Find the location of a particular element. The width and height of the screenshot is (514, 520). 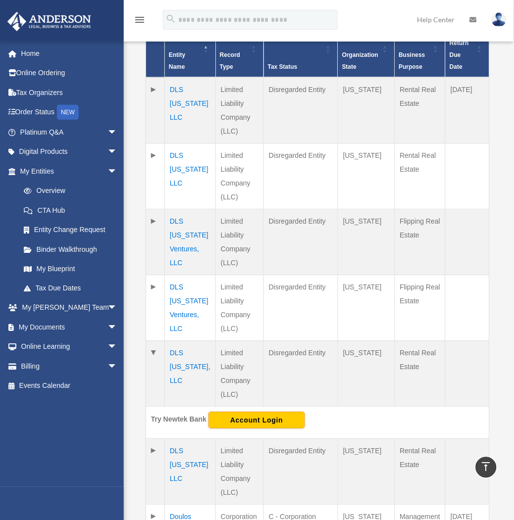

a: Events Calendar is located at coordinates (69, 387).